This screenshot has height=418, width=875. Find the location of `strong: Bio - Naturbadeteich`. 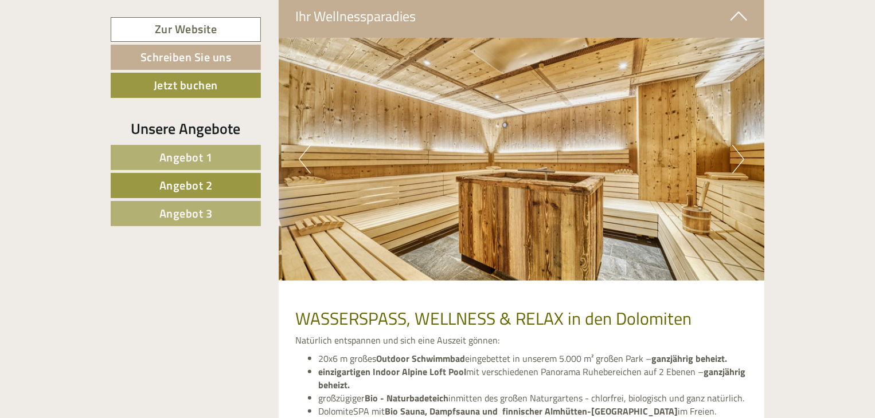

strong: Bio - Naturbadeteich is located at coordinates (407, 398).